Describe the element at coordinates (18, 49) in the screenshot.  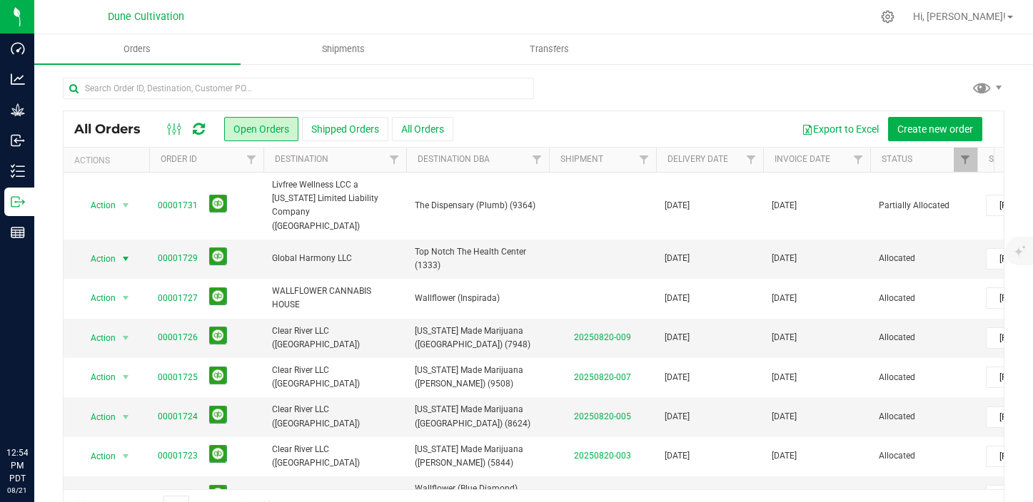
I see `inline-svg: Dashboard` at that location.